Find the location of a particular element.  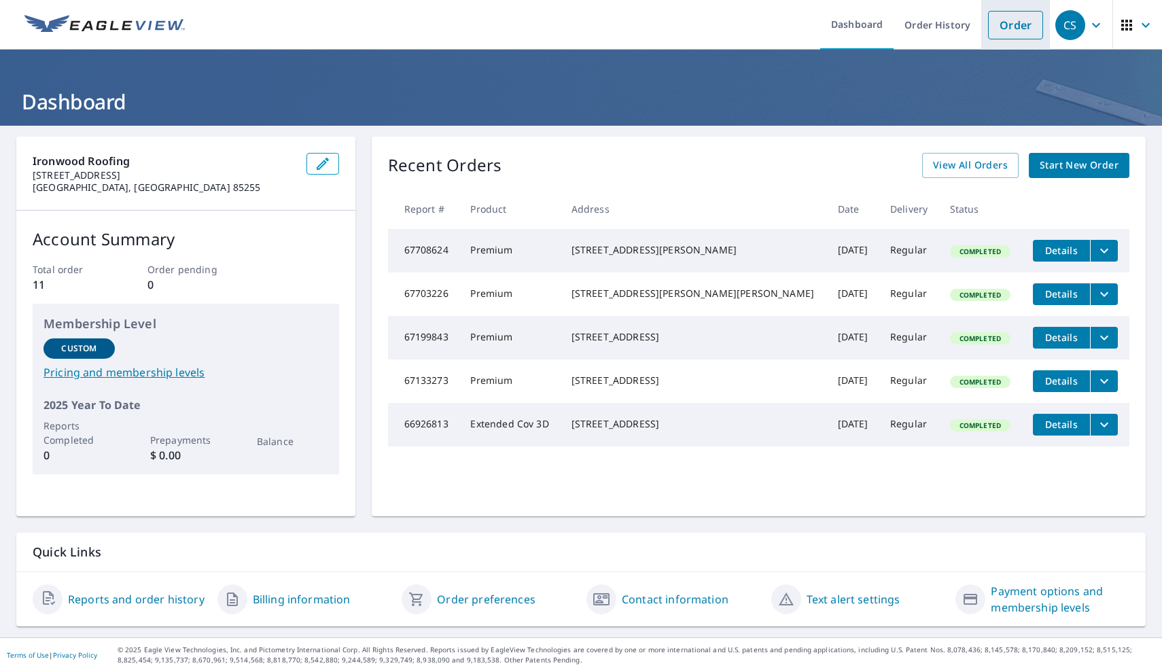

th: Status is located at coordinates (981, 209).